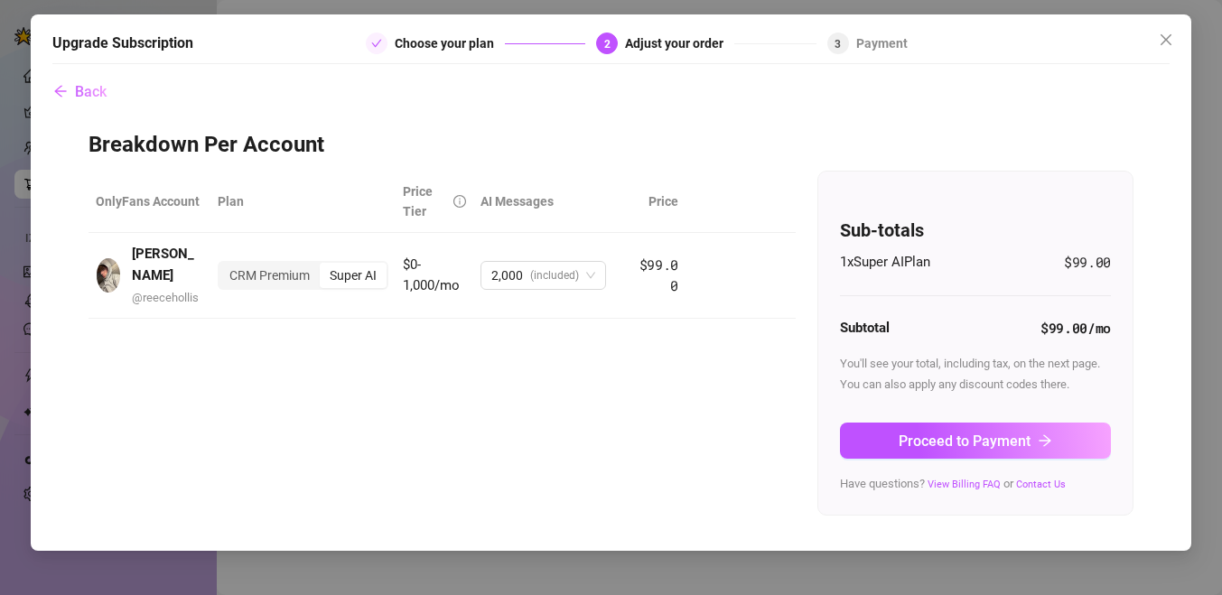  Describe the element at coordinates (149, 201) in the screenshot. I see `th: OnlyFans Account` at that location.